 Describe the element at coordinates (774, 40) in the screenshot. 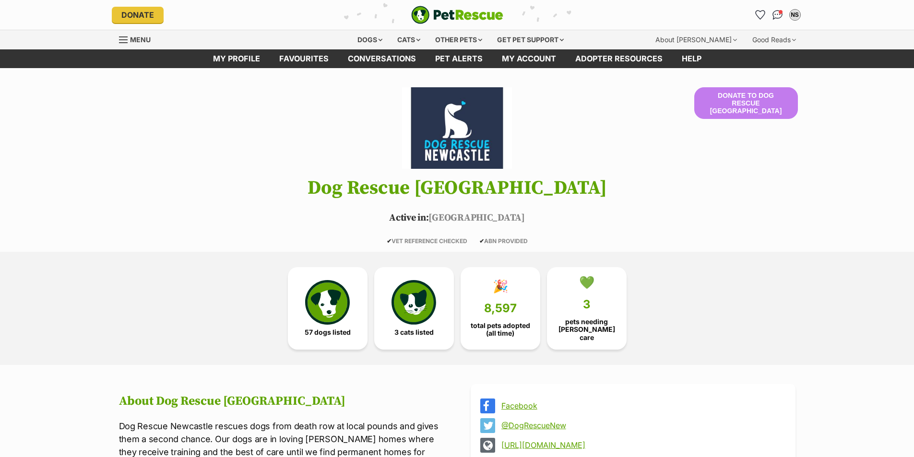

I see `div: Good Reads` at that location.